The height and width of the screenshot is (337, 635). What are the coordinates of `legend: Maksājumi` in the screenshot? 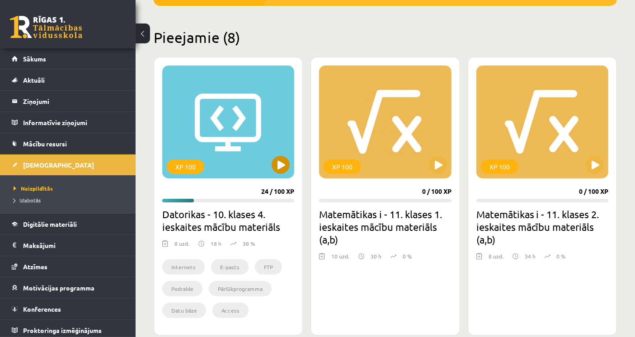 It's located at (74, 245).